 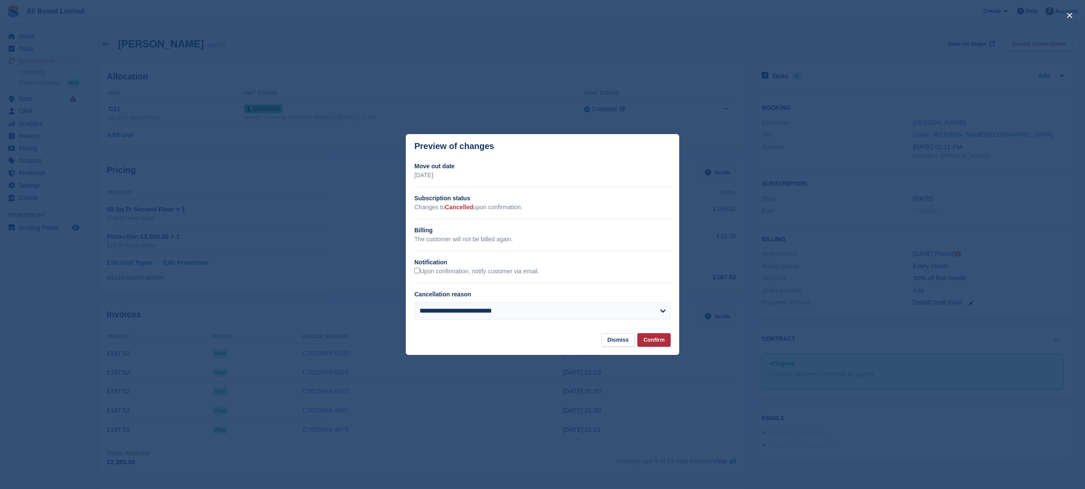 I want to click on h2: Move out date, so click(x=542, y=166).